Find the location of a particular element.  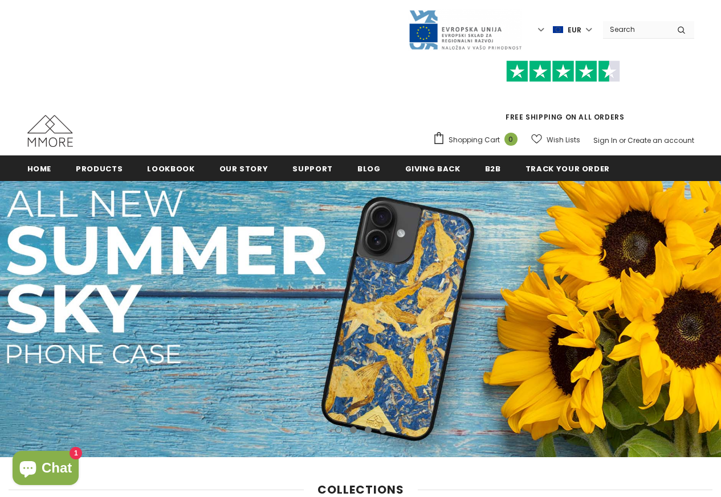

a: B2B is located at coordinates (493, 168).